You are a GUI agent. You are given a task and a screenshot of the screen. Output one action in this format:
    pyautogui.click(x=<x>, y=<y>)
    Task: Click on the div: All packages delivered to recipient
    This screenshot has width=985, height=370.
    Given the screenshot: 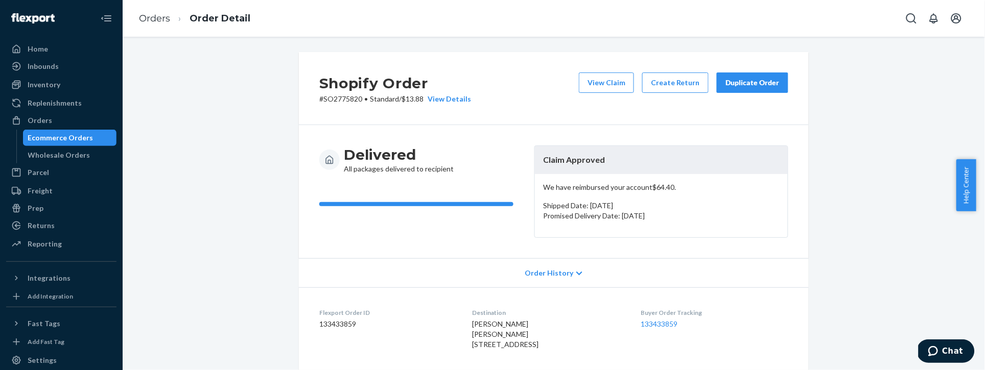 What is the action you would take?
    pyautogui.click(x=399, y=160)
    